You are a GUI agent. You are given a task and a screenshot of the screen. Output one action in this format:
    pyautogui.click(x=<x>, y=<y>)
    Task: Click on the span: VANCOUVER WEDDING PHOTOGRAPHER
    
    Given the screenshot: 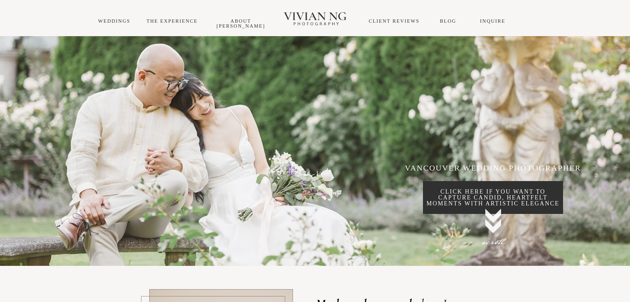 What is the action you would take?
    pyautogui.click(x=493, y=168)
    